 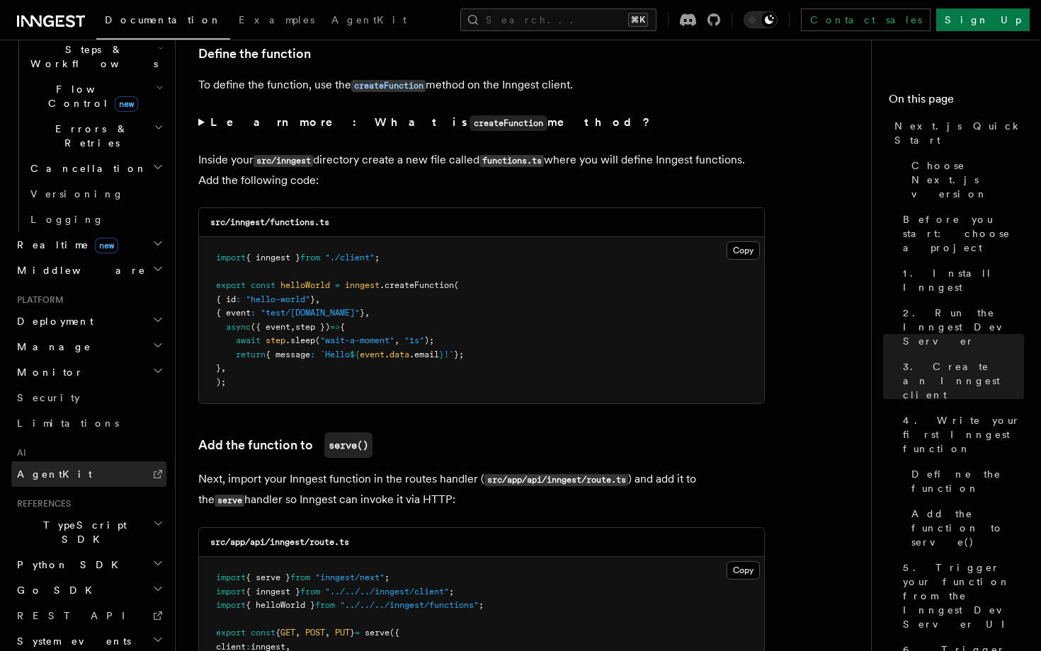 What do you see at coordinates (315, 633) in the screenshot?
I see `span: POST` at bounding box center [315, 633].